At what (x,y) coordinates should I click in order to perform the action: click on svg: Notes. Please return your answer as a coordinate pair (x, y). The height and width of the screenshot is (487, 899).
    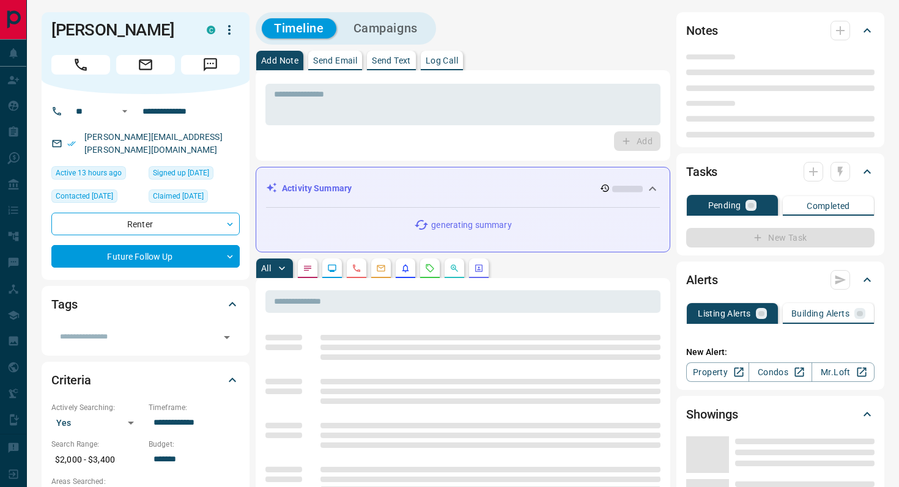
    Looking at the image, I should click on (308, 268).